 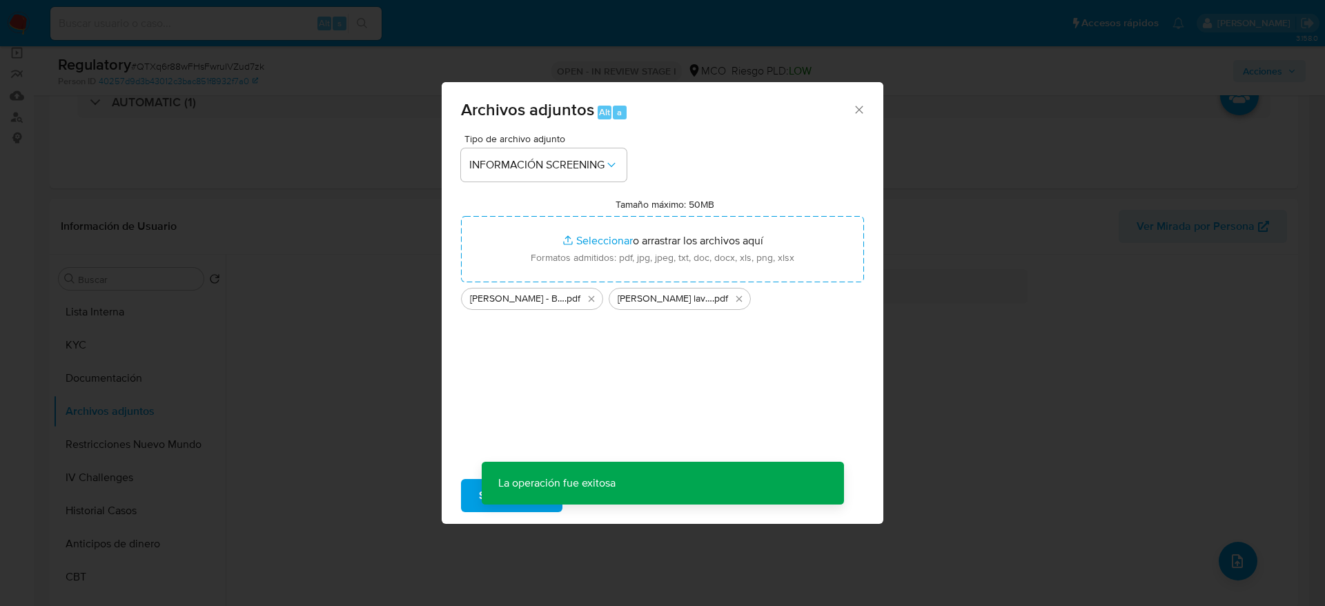 I want to click on ul: Archivos seleccionados, so click(x=662, y=296).